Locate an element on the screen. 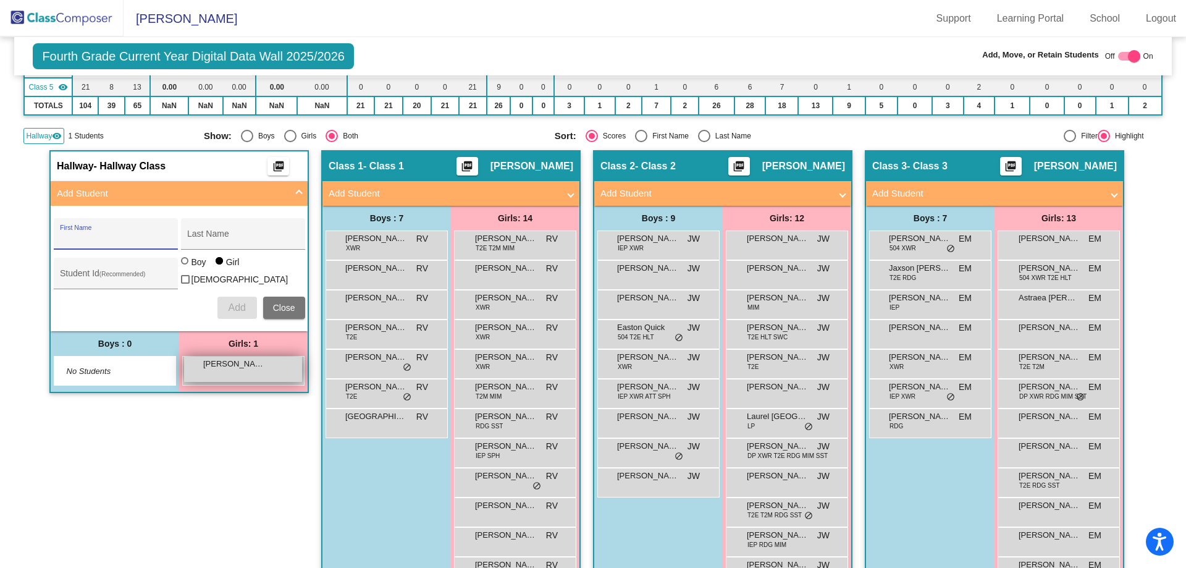 The image size is (1186, 568). div: Boys : 0 is located at coordinates (115, 344).